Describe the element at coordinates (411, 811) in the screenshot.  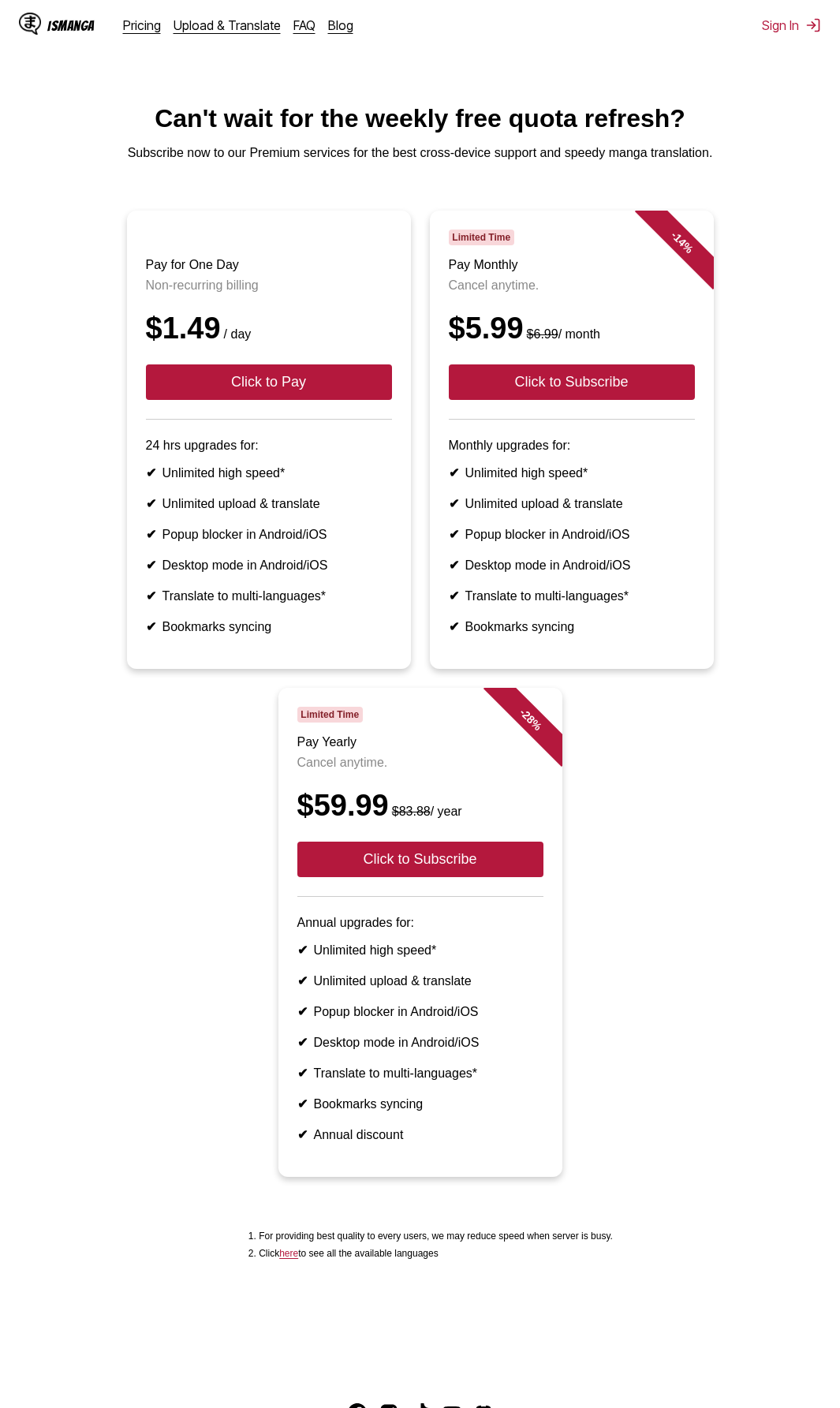
I see `s: $83.88` at that location.